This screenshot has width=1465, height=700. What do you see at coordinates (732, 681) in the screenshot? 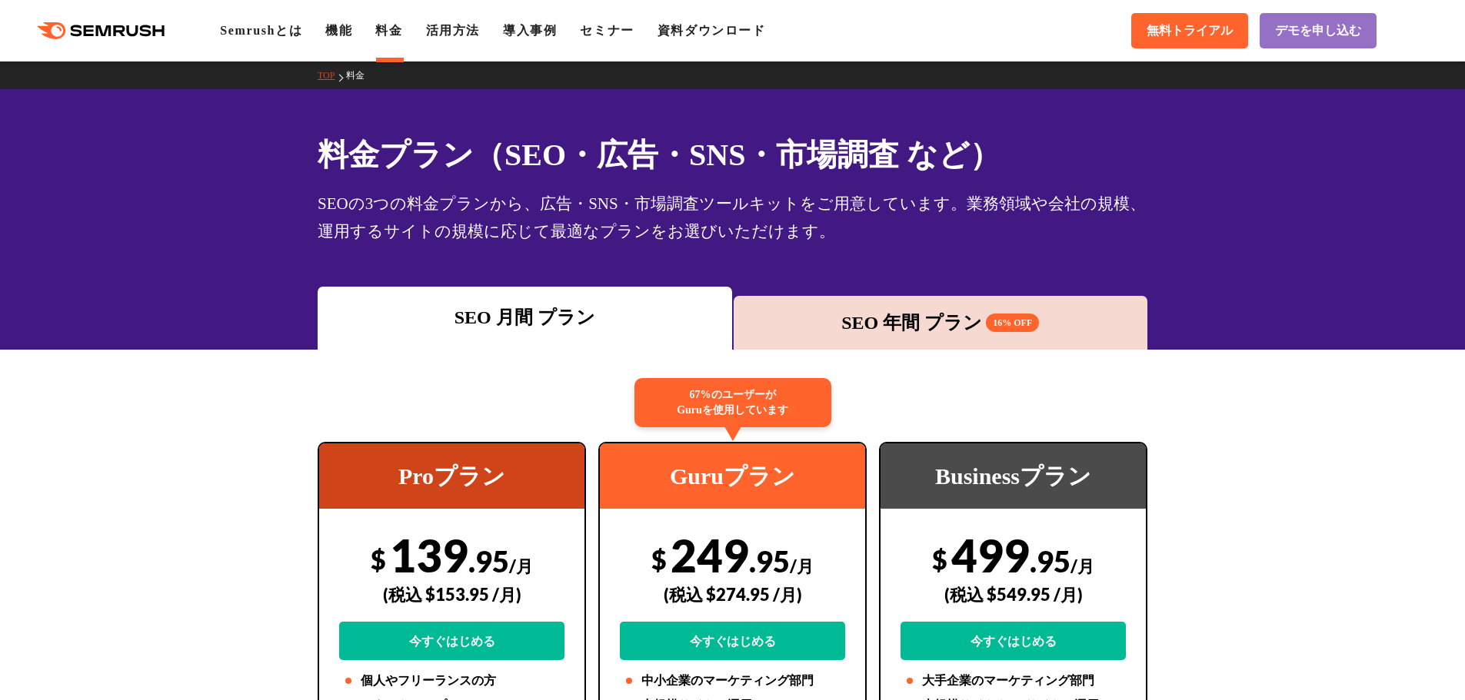
I see `li: 中小企業のマーケティング部門` at bounding box center [732, 681].